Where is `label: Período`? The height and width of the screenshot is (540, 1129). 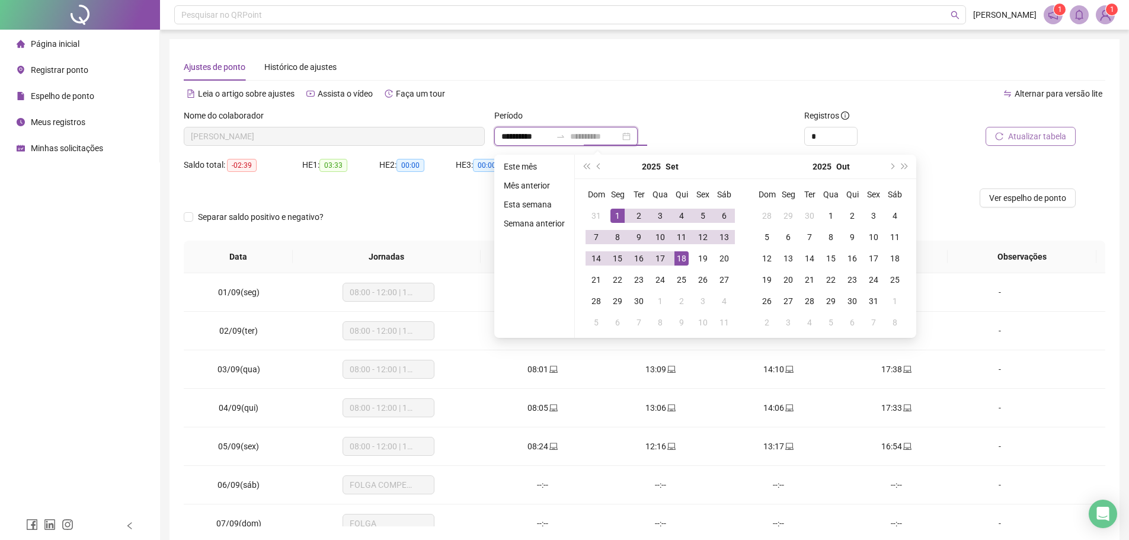 label: Período is located at coordinates (512, 116).